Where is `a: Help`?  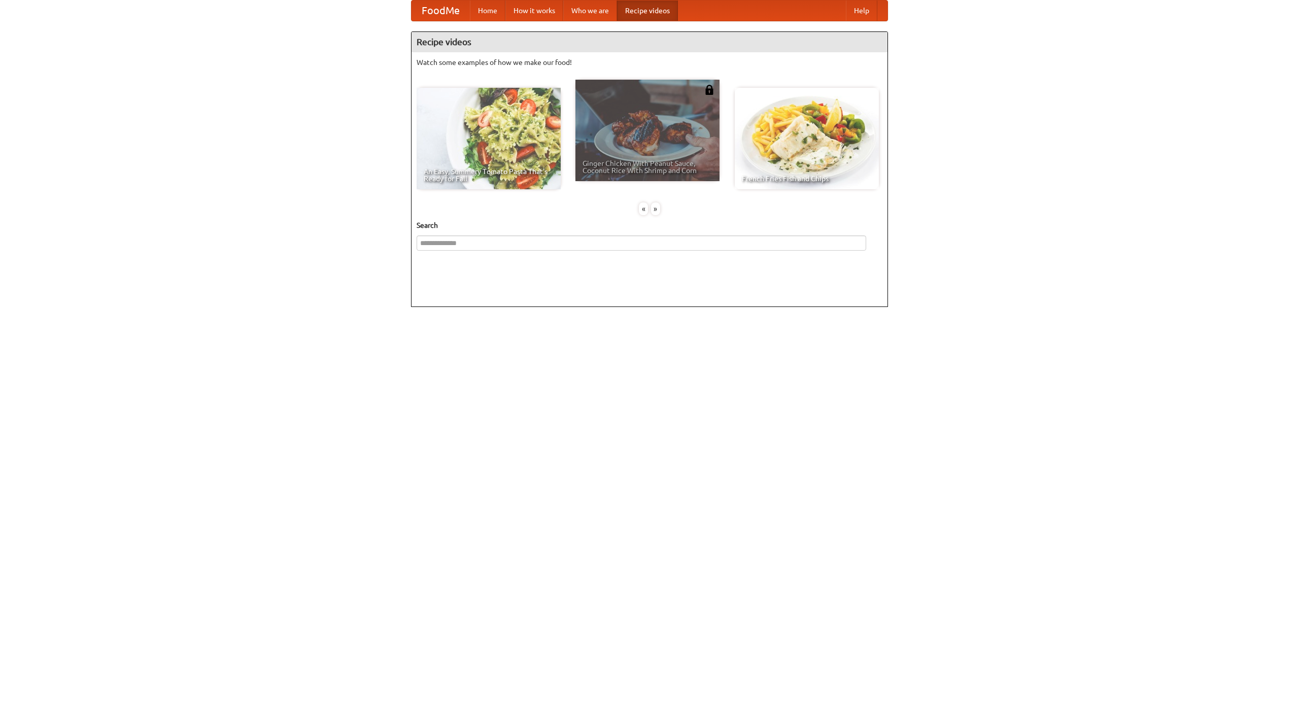
a: Help is located at coordinates (862, 11).